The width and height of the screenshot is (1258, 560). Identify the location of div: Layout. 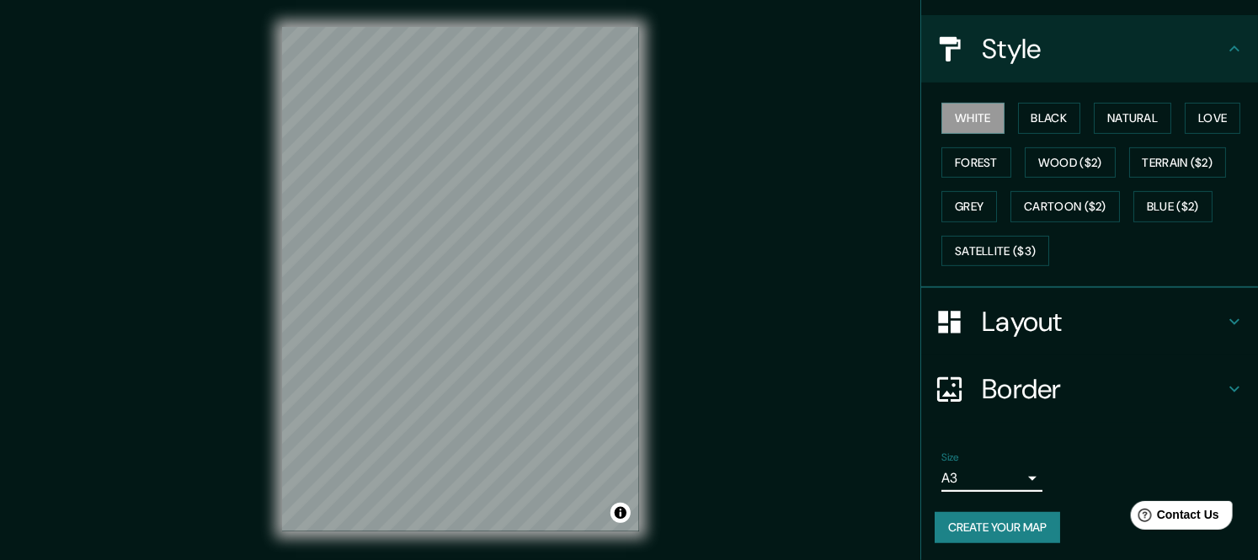
(1089, 322).